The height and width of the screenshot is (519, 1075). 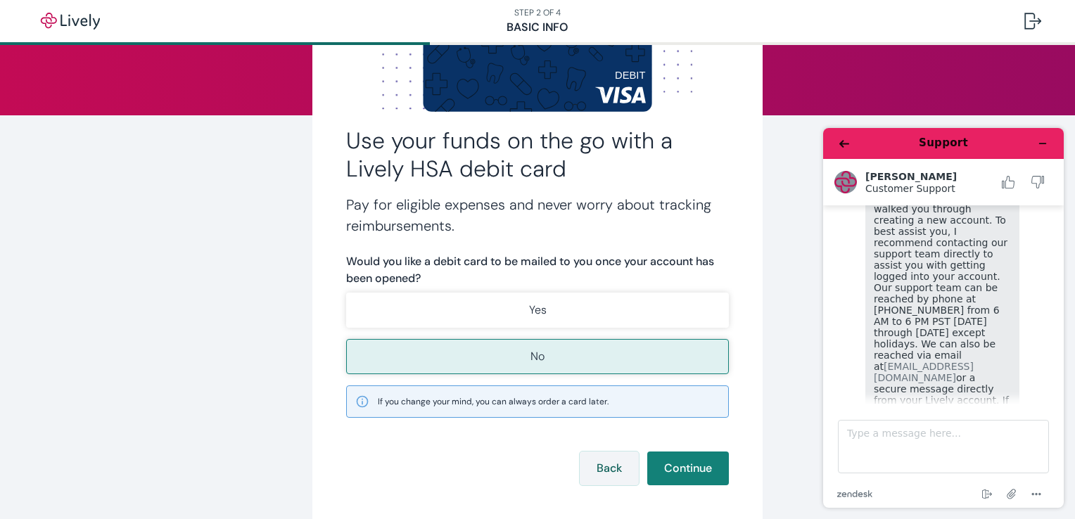 What do you see at coordinates (537, 310) in the screenshot?
I see `p: Yes` at bounding box center [537, 310].